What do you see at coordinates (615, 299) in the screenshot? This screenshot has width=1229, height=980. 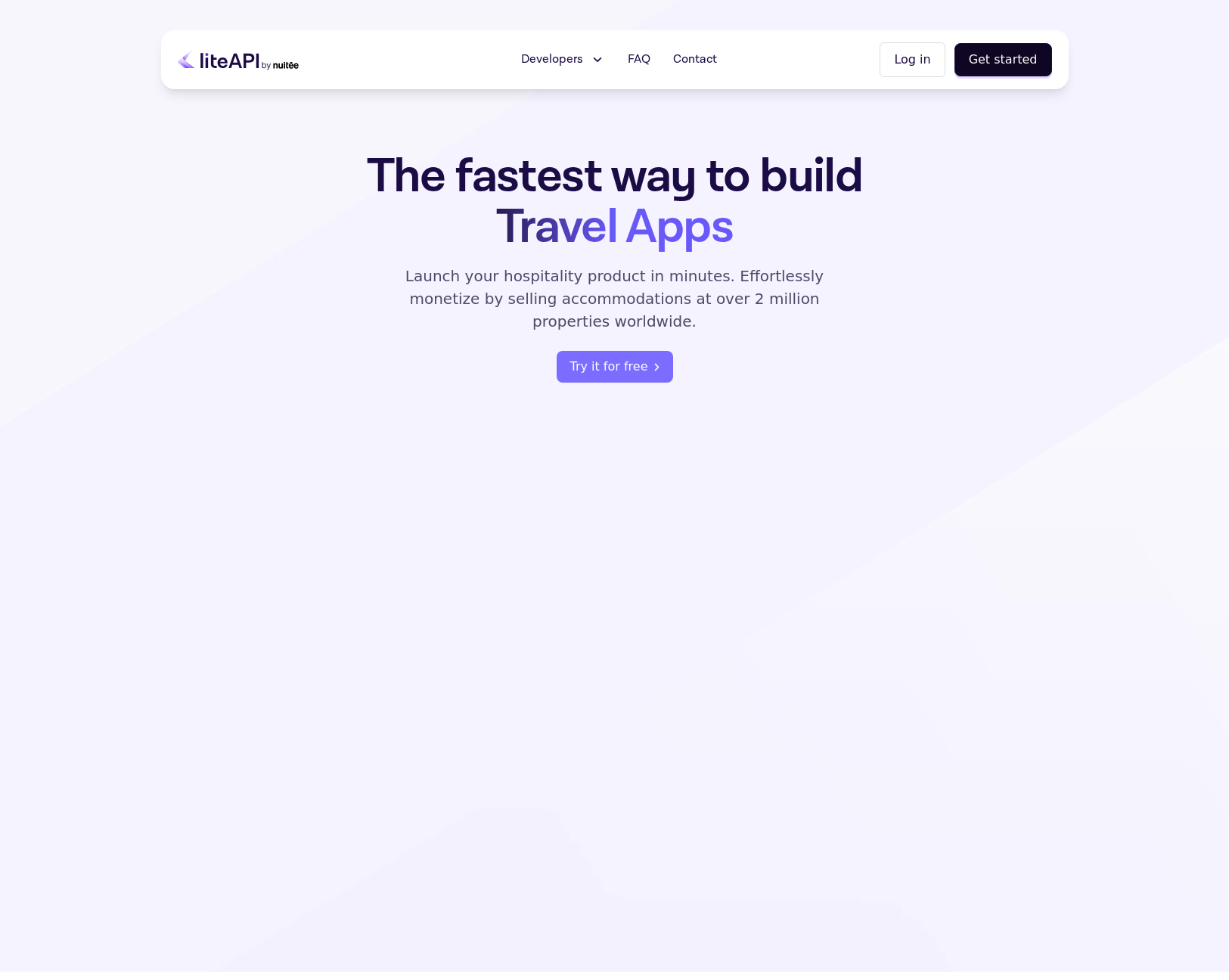 I see `p: Launch your hospitality product in minutes. Effortlessly monetize by selling accommodations at ov...` at bounding box center [615, 299].